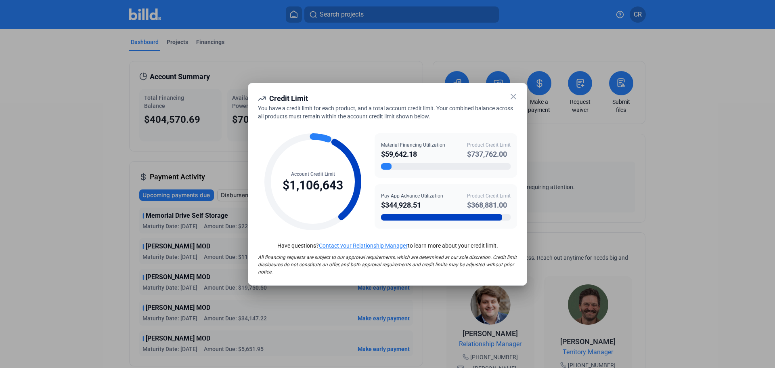 This screenshot has height=368, width=775. I want to click on div: $1,106,643, so click(313, 185).